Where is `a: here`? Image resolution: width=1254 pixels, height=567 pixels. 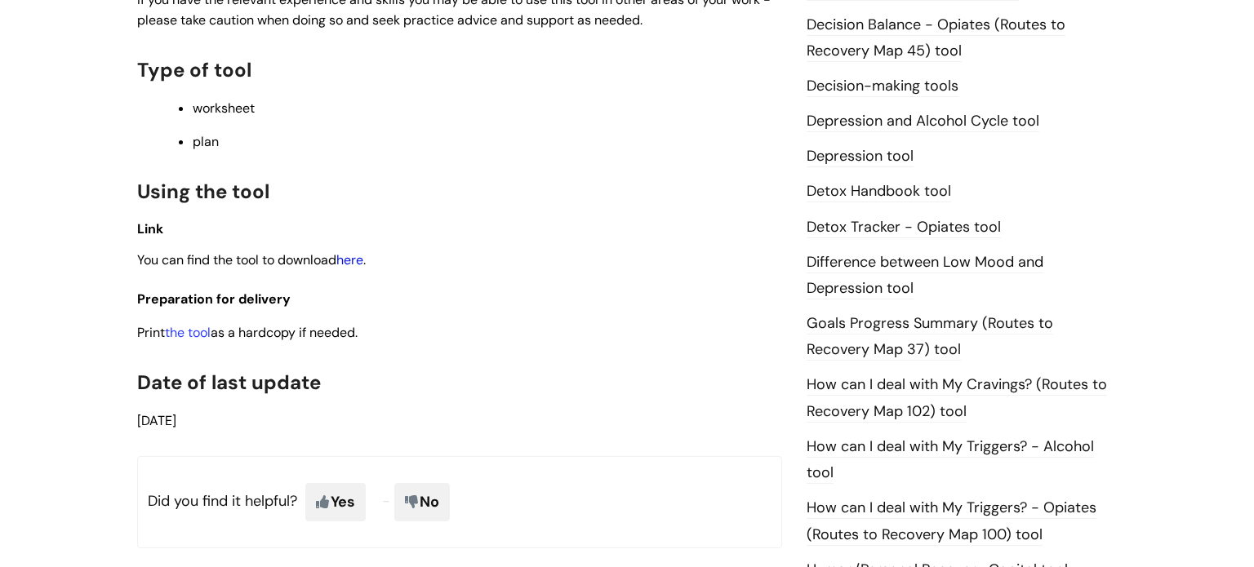 a: here is located at coordinates (349, 260).